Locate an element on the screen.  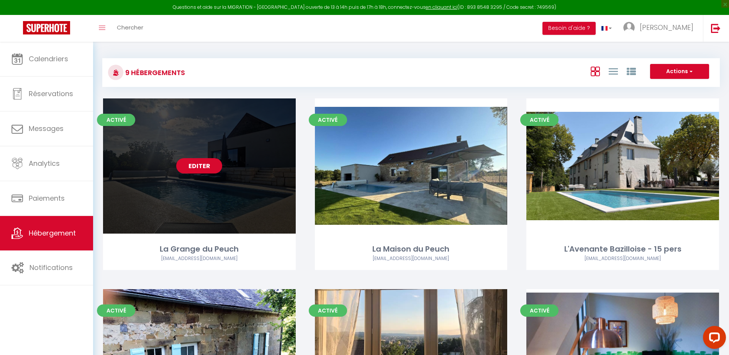
span: Analytics is located at coordinates (44, 163).